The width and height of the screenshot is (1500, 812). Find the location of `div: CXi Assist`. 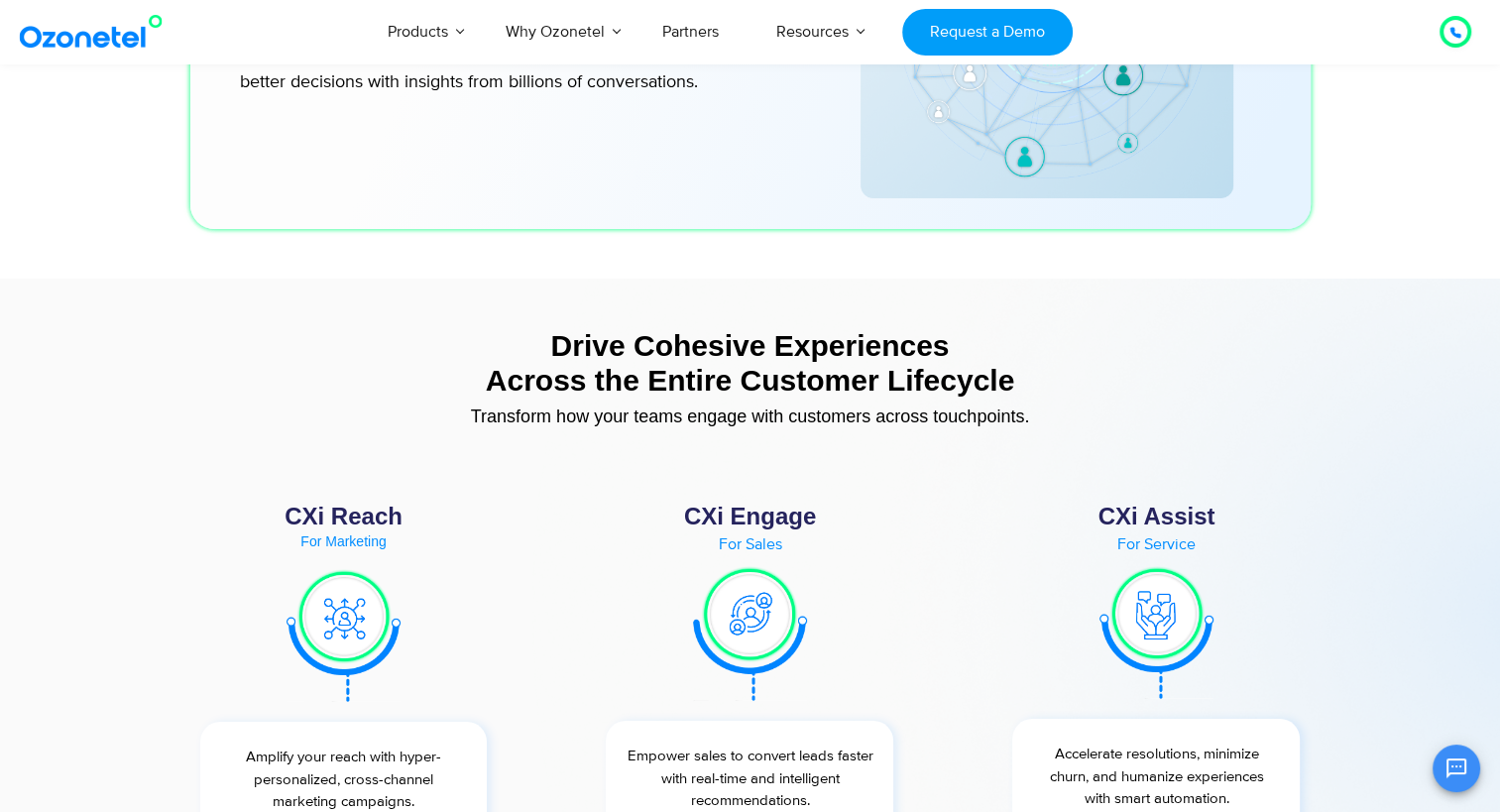

div: CXi Assist is located at coordinates (1156, 516).